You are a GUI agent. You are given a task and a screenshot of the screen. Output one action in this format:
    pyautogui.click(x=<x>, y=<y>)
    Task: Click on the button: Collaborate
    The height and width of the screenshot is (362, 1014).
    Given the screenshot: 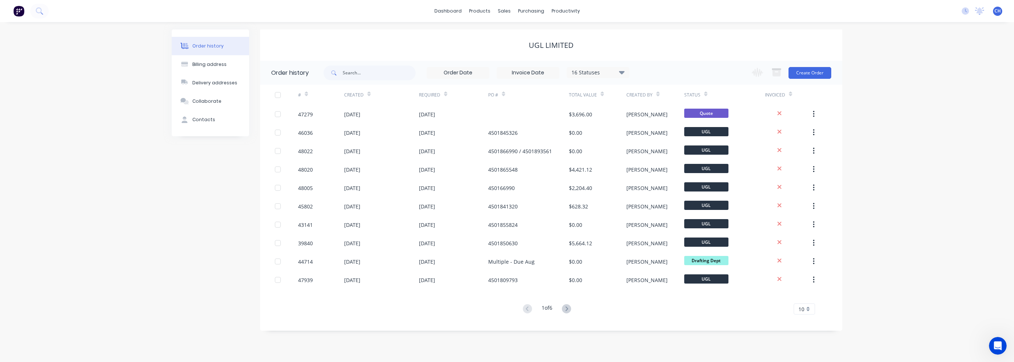 What is the action you would take?
    pyautogui.click(x=210, y=101)
    